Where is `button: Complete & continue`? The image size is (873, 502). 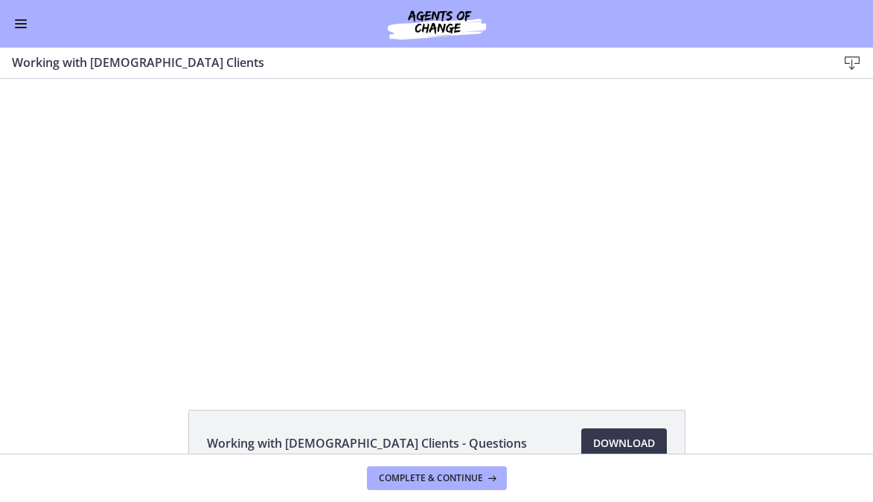 button: Complete & continue is located at coordinates (437, 478).